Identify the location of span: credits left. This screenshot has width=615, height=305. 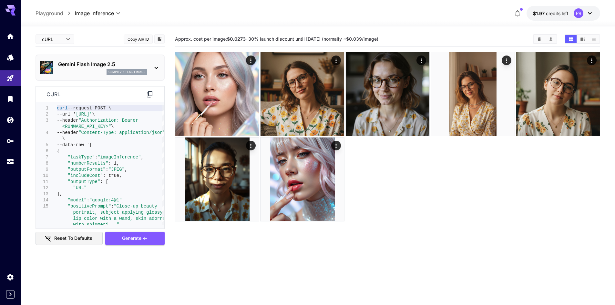
(557, 13).